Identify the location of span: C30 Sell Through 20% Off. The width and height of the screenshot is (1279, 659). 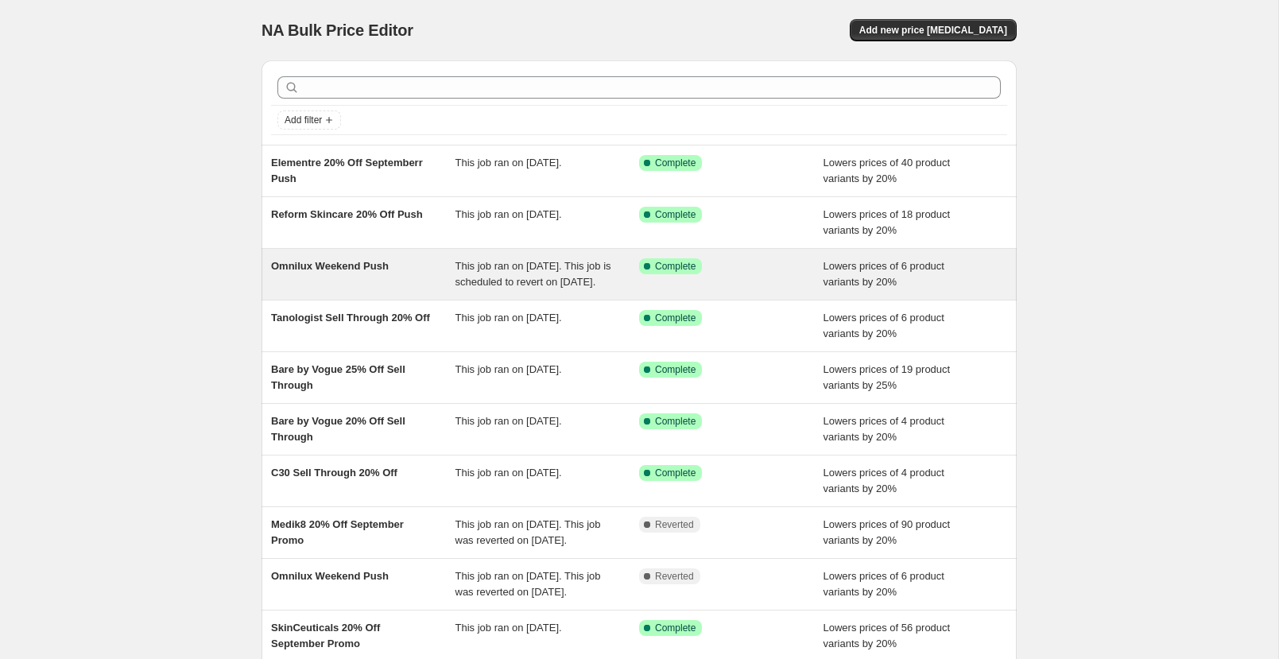
(334, 472).